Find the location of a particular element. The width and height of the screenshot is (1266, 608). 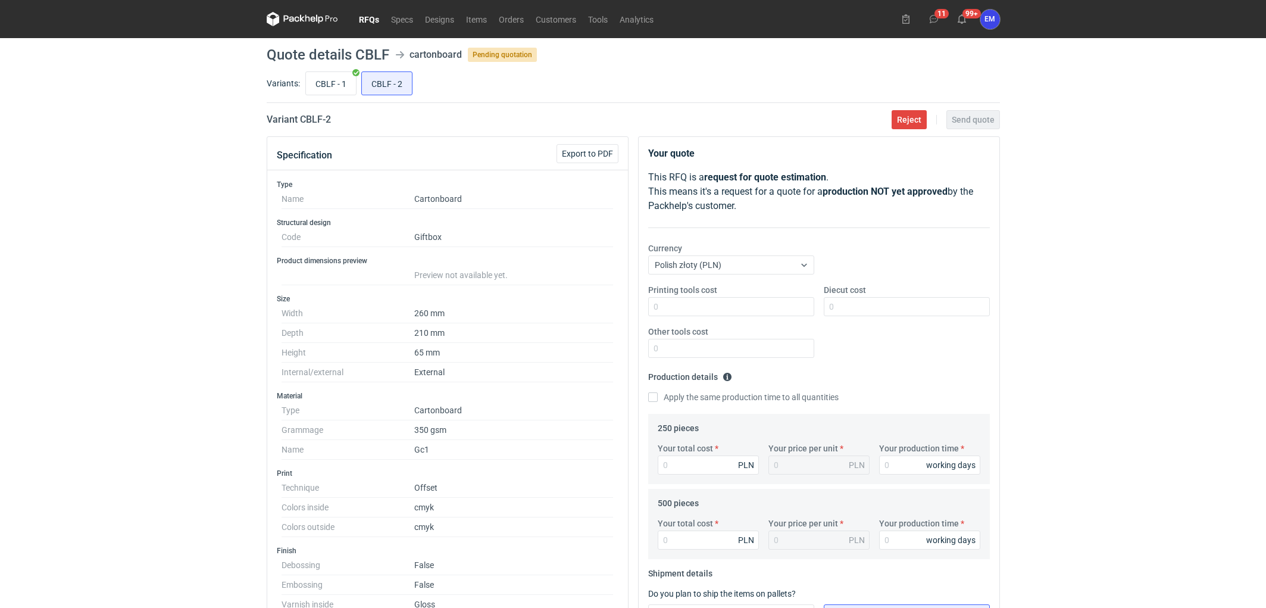

svg: Packhelp Pro is located at coordinates (302, 19).